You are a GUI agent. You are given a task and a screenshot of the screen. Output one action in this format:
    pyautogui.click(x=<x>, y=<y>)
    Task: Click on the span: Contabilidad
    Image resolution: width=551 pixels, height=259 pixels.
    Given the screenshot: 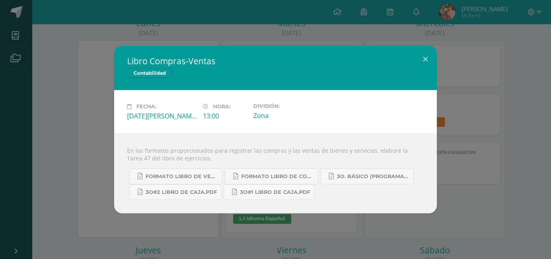 What is the action you would take?
    pyautogui.click(x=150, y=73)
    